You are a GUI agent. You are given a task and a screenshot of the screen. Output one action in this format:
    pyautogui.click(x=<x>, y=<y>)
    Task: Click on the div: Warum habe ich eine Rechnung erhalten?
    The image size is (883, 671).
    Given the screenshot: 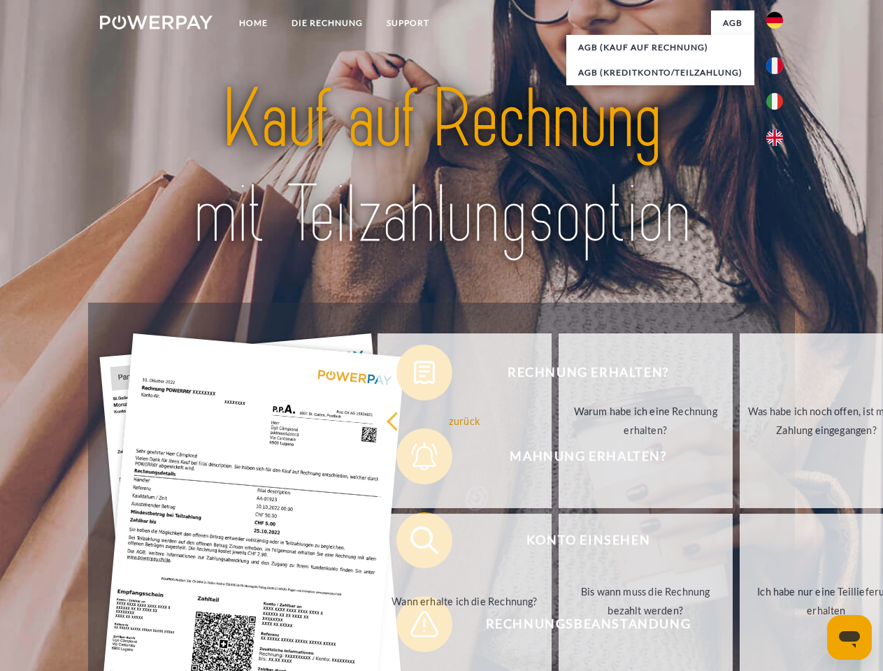 What is the action you would take?
    pyautogui.click(x=646, y=421)
    